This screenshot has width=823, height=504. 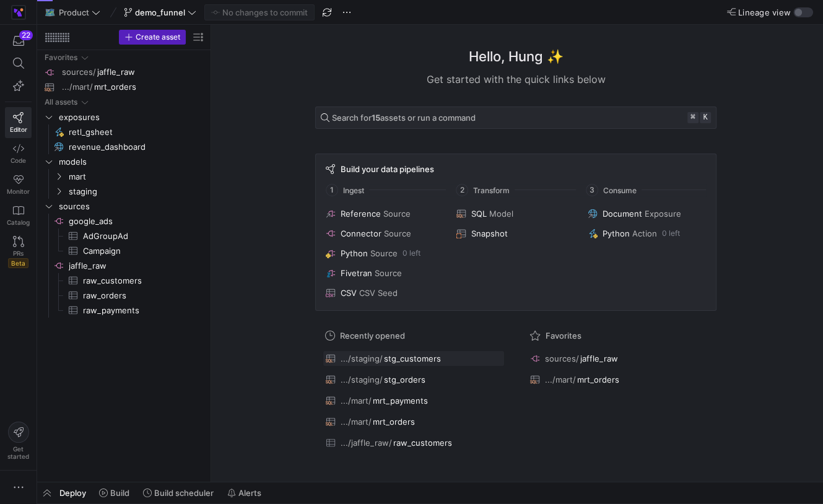 I want to click on div: Get started with the quick links below, so click(x=516, y=79).